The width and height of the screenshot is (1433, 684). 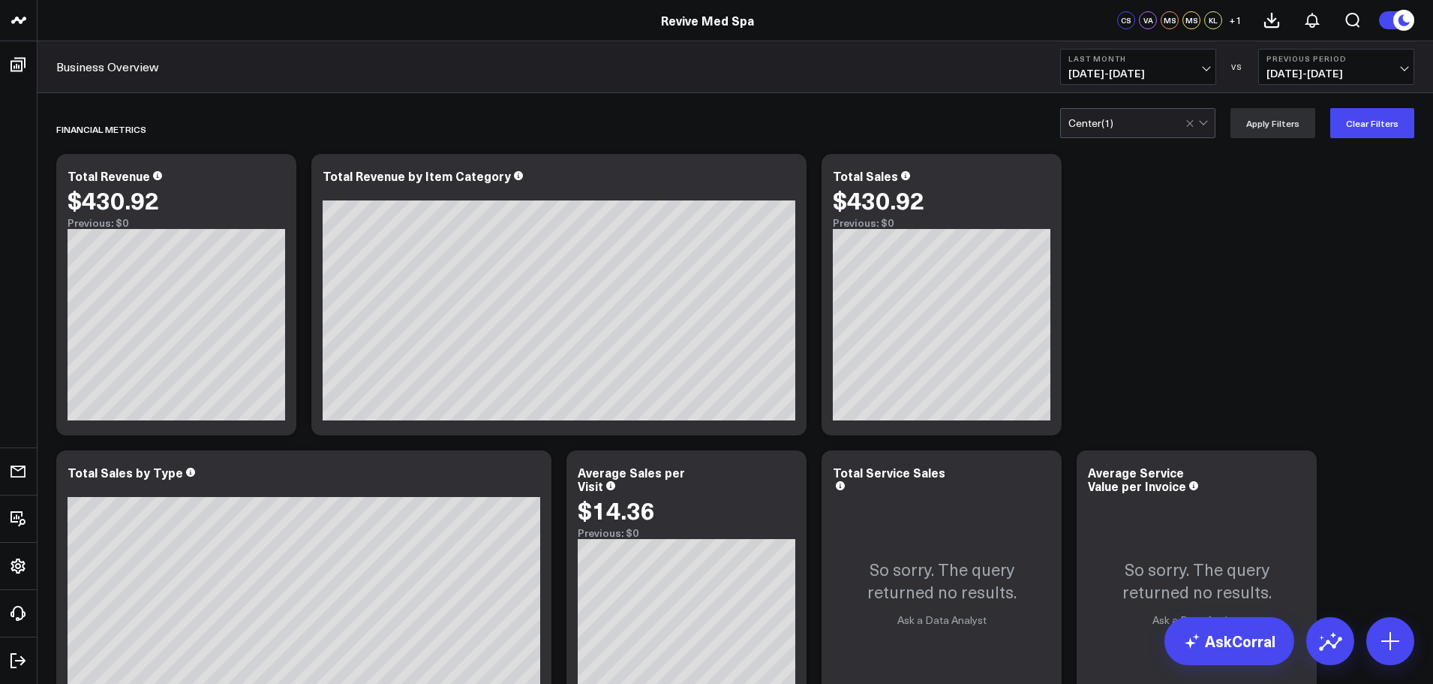 What do you see at coordinates (109, 176) in the screenshot?
I see `div: Total Revenue` at bounding box center [109, 176].